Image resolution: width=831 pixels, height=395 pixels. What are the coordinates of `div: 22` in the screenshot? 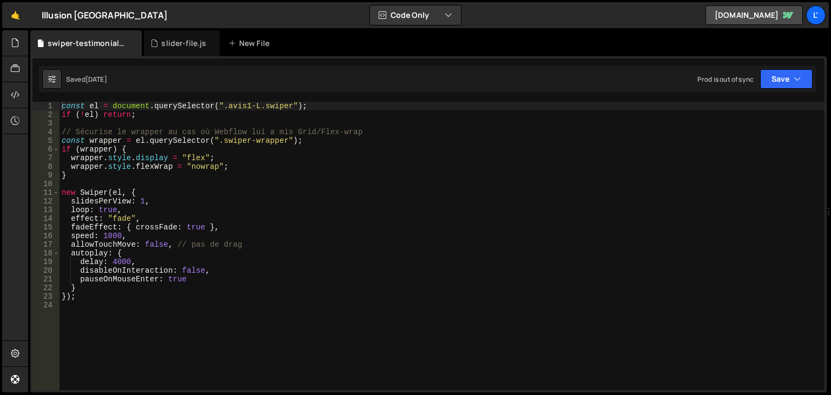 It's located at (46, 288).